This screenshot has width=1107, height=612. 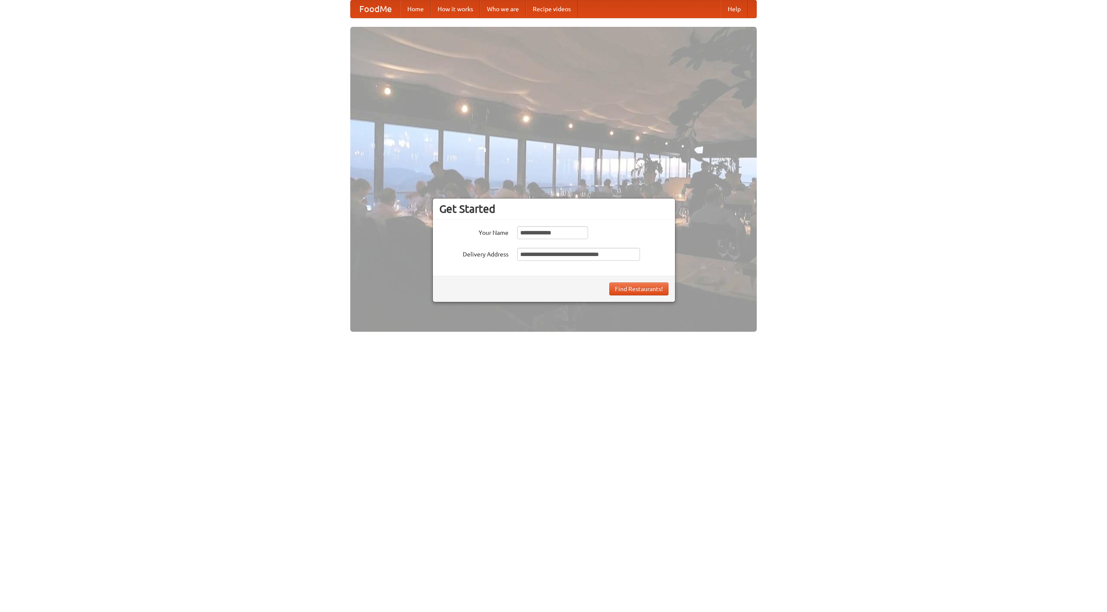 What do you see at coordinates (375, 9) in the screenshot?
I see `a: FoodMe` at bounding box center [375, 9].